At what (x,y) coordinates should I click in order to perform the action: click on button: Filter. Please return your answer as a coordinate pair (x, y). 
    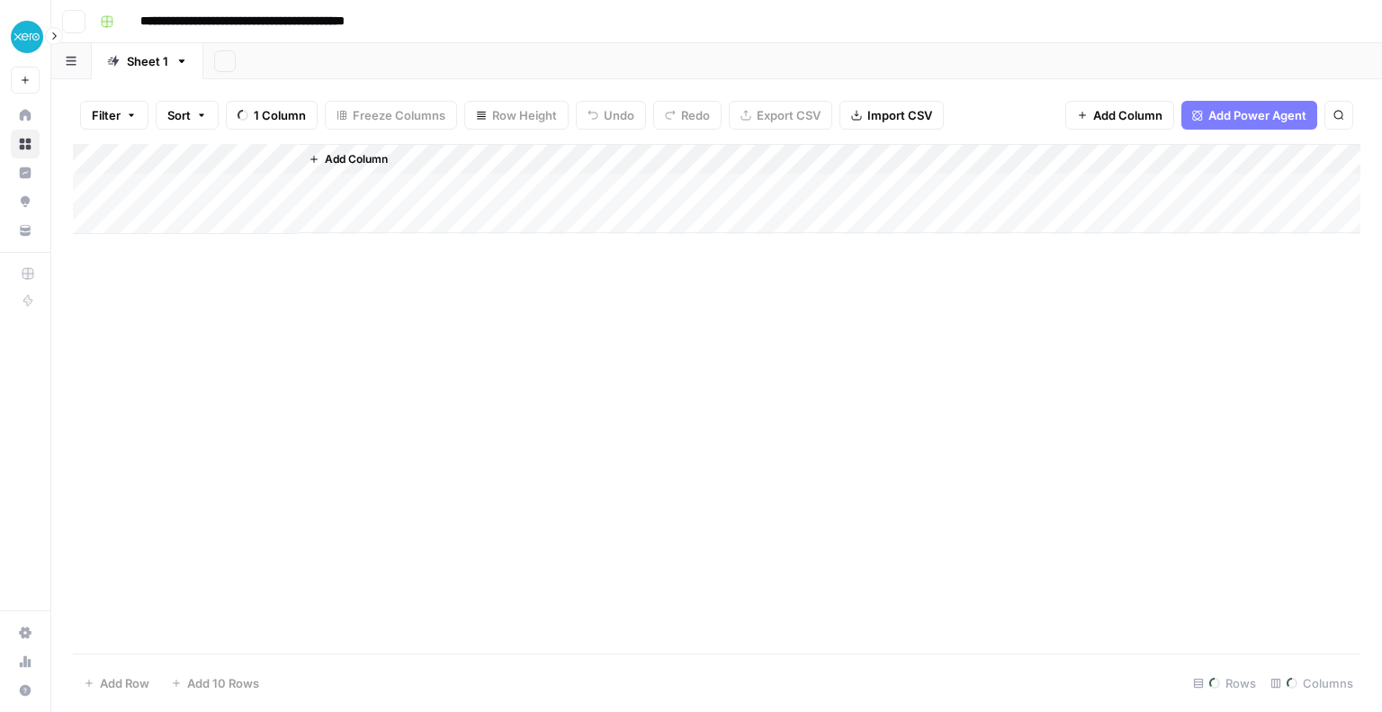
    Looking at the image, I should click on (114, 115).